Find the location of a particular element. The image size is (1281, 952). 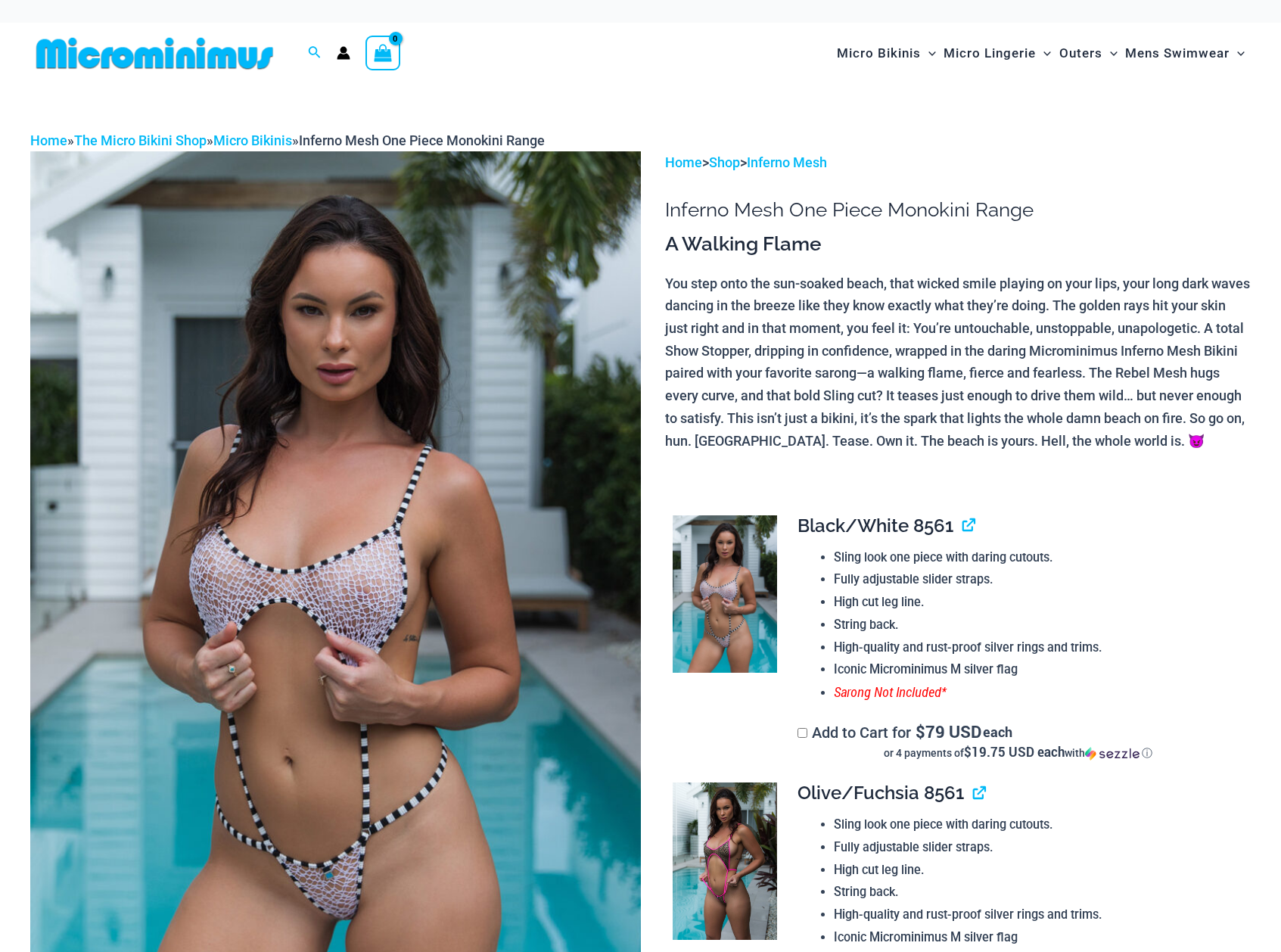

span: Inferno Mesh One Piece Monokini Range is located at coordinates (421, 140).